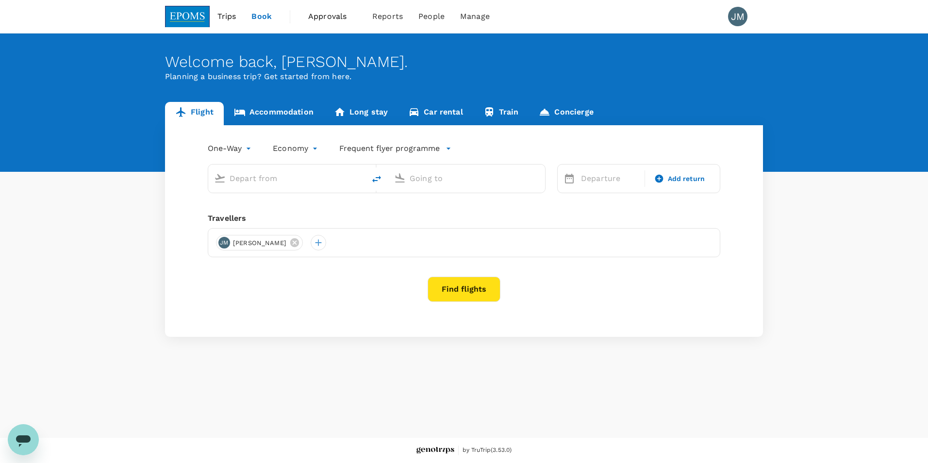 The image size is (928, 463). Describe the element at coordinates (464, 77) in the screenshot. I see `p: Planning a business trip? Get started from here.` at that location.